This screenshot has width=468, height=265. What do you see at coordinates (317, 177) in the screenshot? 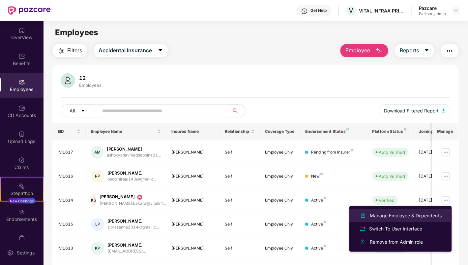
I see `div: New` at bounding box center [317, 177].